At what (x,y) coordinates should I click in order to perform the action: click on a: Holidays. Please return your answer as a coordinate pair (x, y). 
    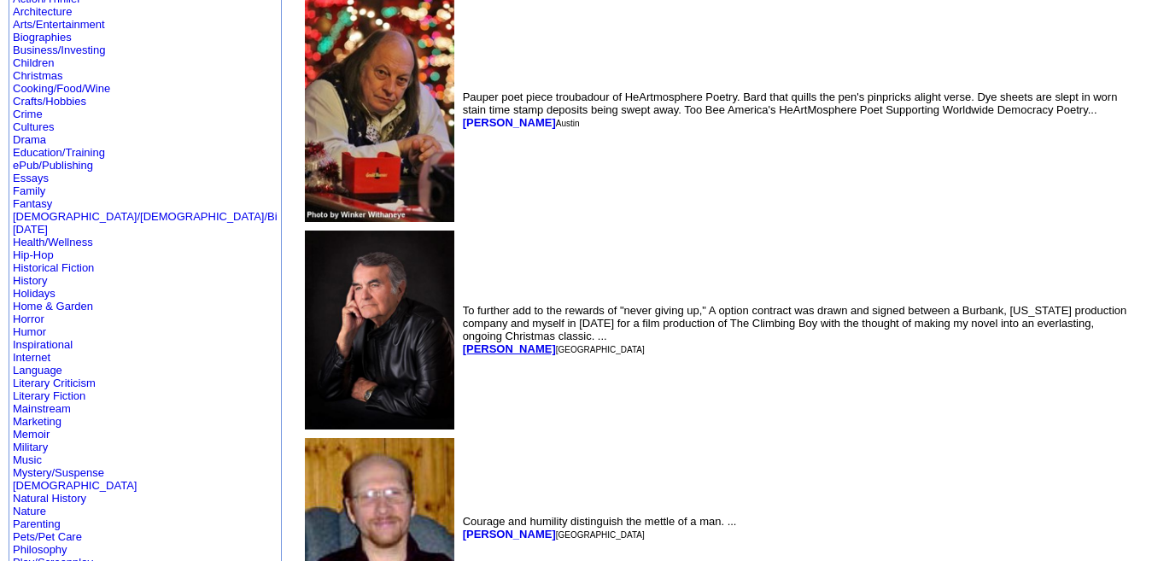
    Looking at the image, I should click on (34, 293).